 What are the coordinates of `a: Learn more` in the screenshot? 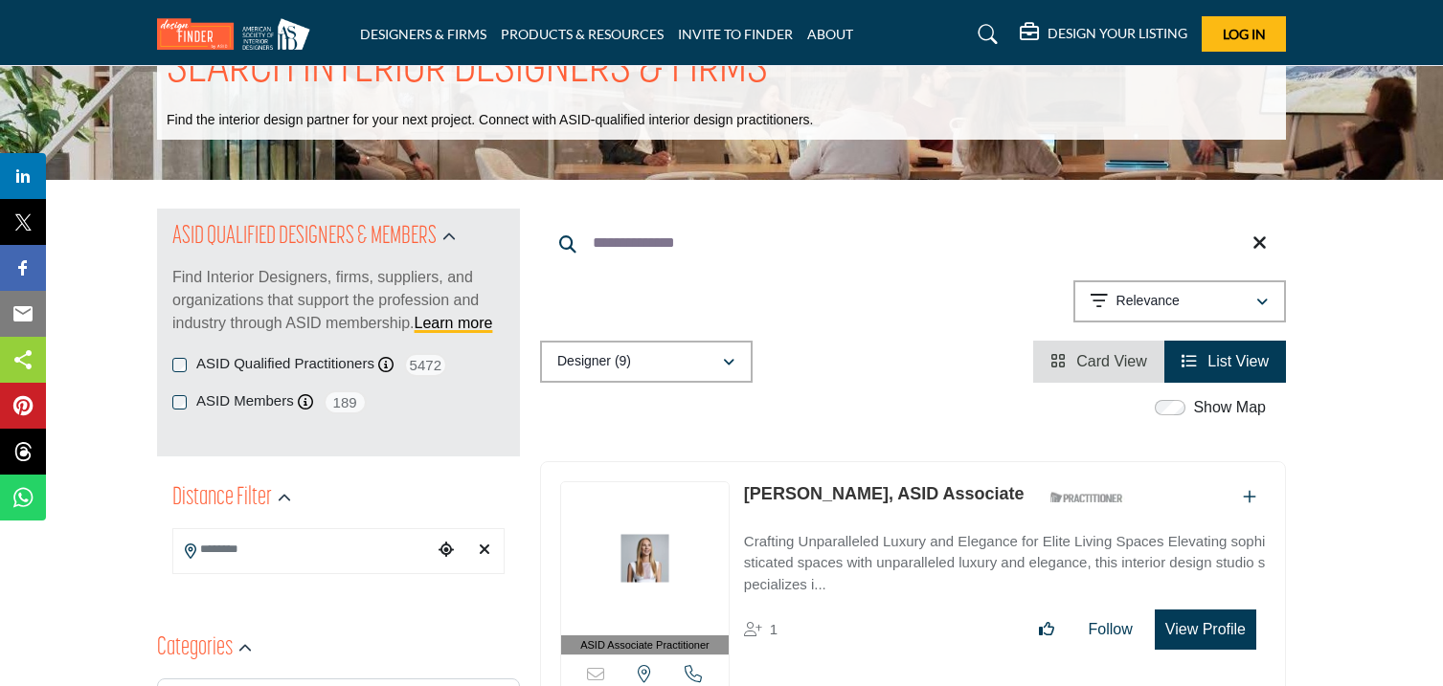 It's located at (454, 323).